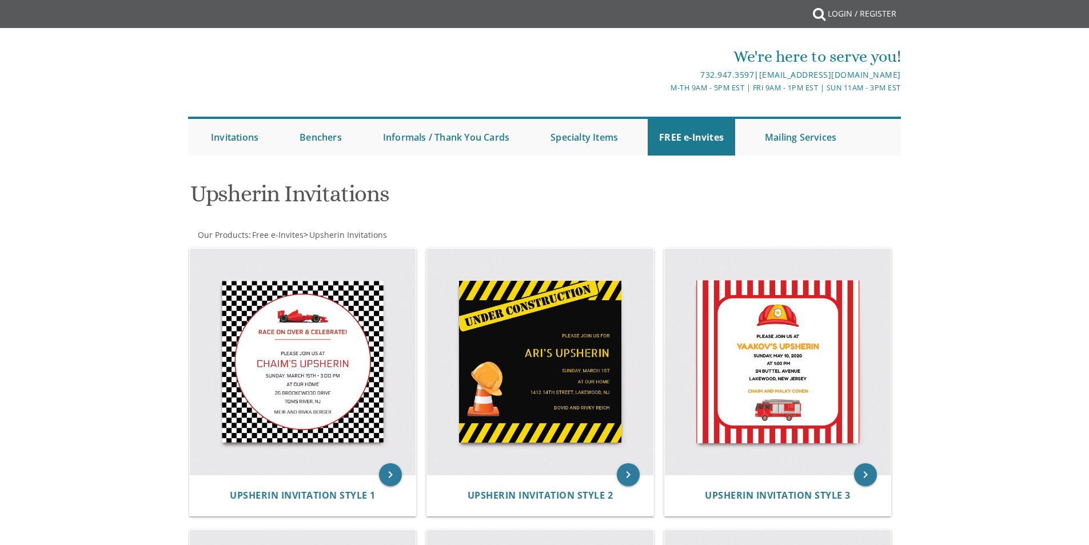 This screenshot has width=1089, height=545. Describe the element at coordinates (348, 234) in the screenshot. I see `a: Upsherin Invitations` at that location.